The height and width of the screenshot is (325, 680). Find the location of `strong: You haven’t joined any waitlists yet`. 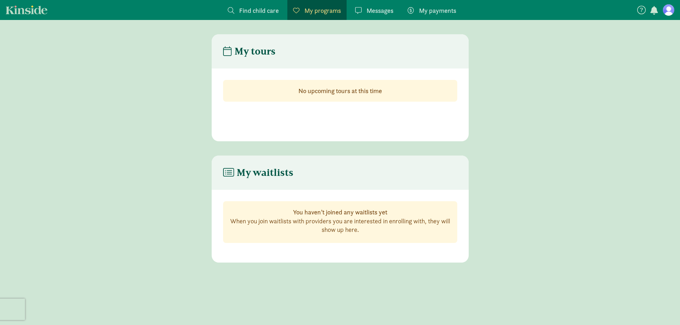

strong: You haven’t joined any waitlists yet is located at coordinates (340, 212).